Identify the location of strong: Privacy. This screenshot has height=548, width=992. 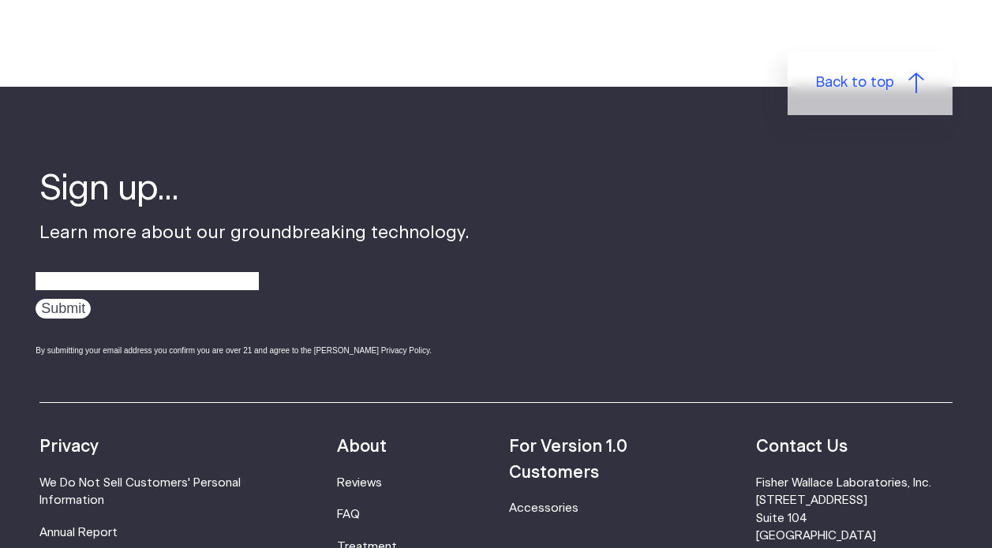
(69, 447).